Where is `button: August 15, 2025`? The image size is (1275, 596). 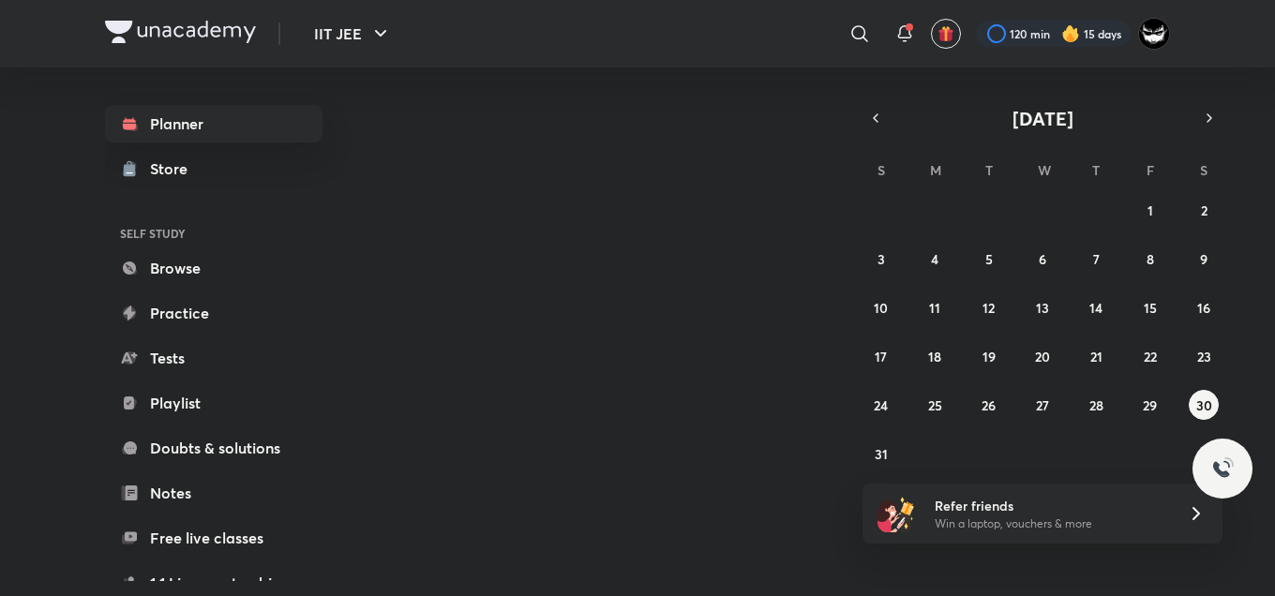 button: August 15, 2025 is located at coordinates (1151, 308).